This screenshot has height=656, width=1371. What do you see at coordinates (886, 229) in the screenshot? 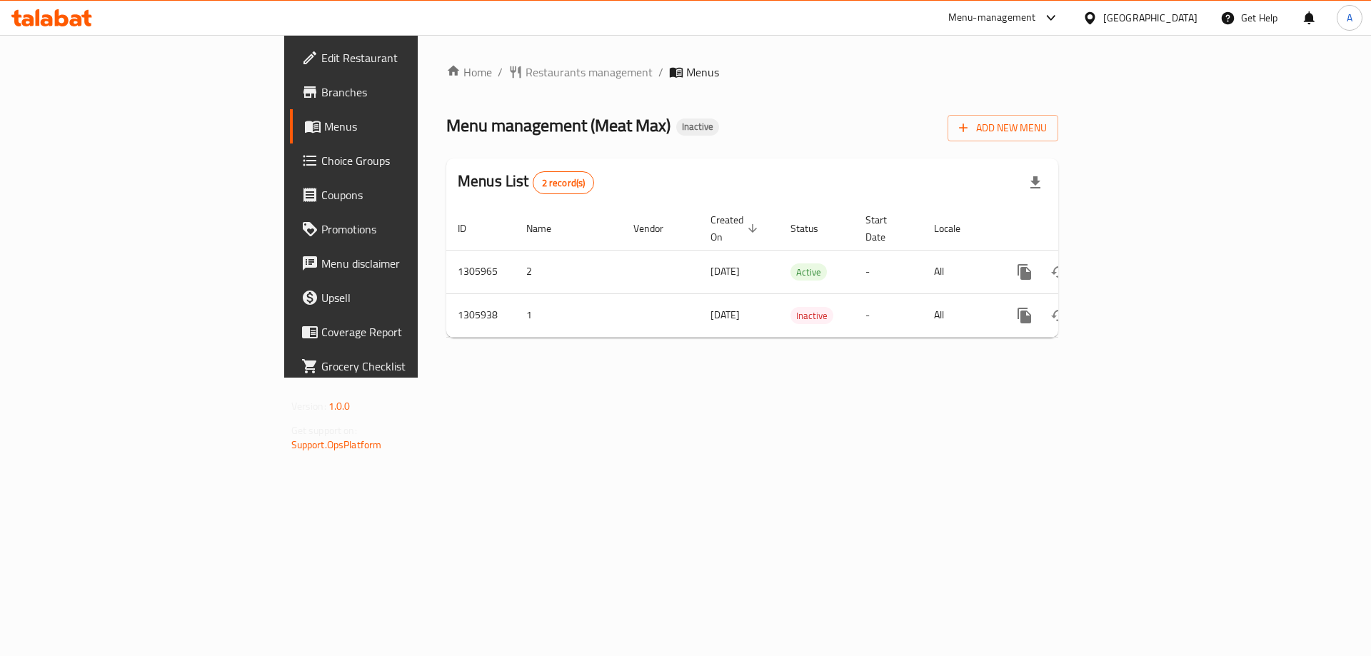
I see `span: Start Date` at bounding box center [886, 229].